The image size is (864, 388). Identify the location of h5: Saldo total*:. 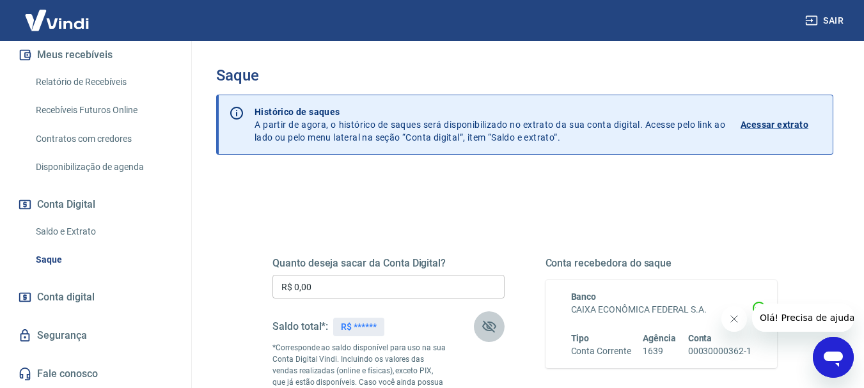
(300, 327).